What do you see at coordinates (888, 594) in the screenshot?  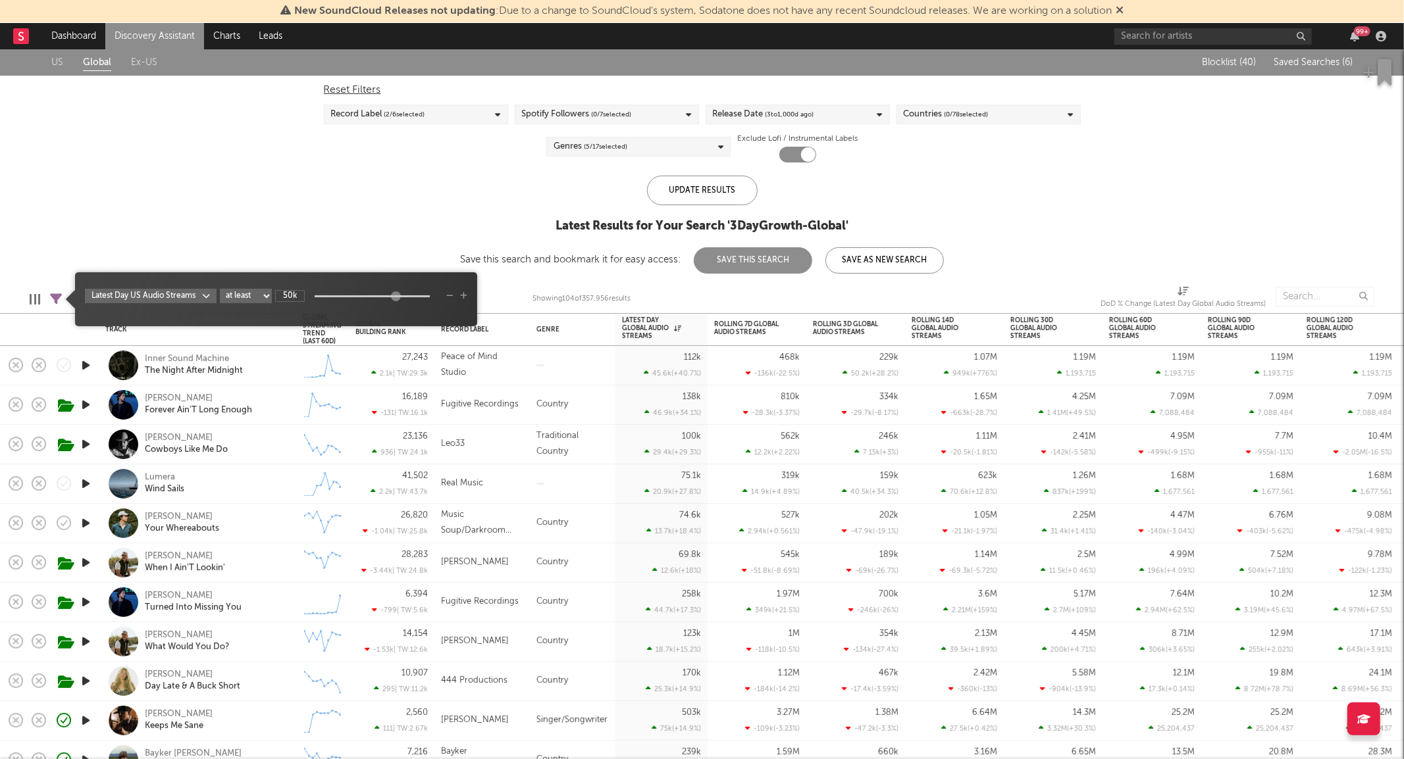 I see `div: 700k` at bounding box center [888, 594].